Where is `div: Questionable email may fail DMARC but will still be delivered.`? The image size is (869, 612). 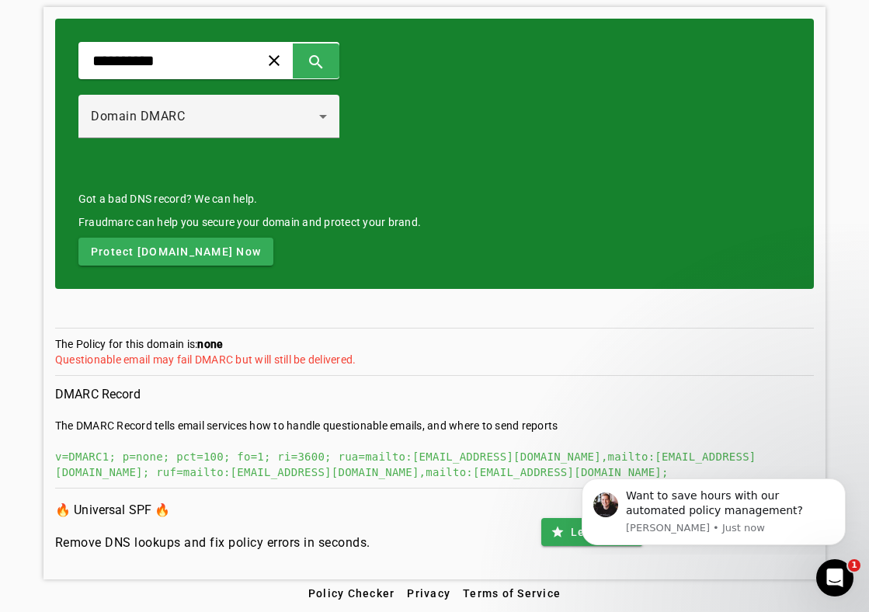
div: Questionable email may fail DMARC but will still be delivered. is located at coordinates (434, 359).